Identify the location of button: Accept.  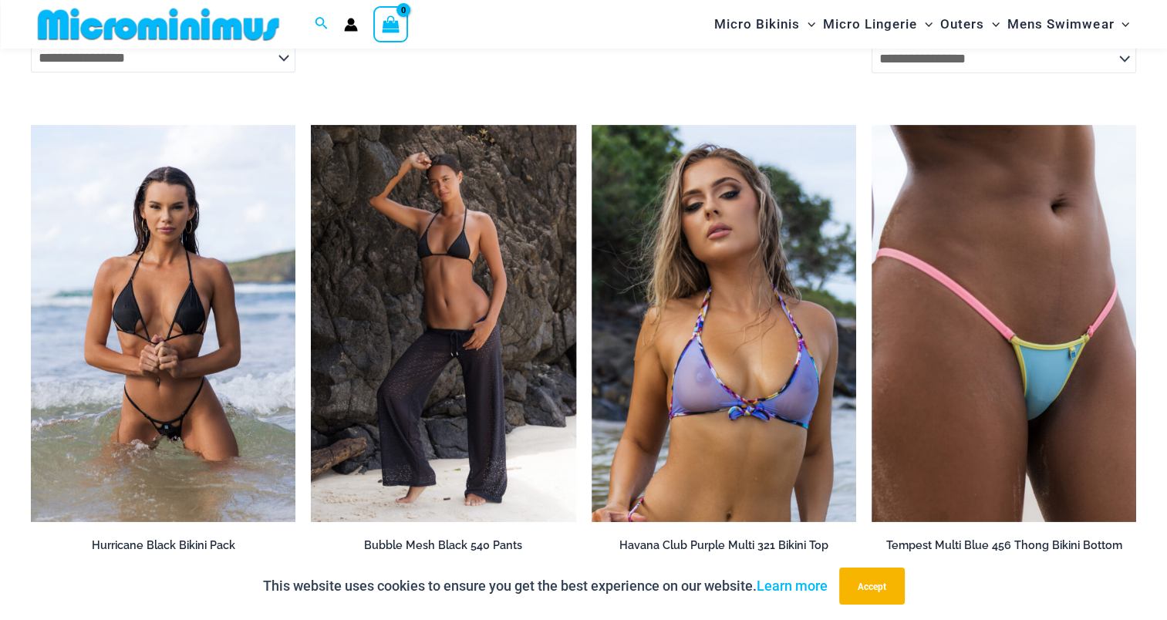
(872, 586).